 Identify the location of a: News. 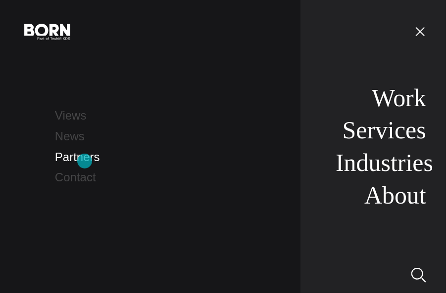
(70, 136).